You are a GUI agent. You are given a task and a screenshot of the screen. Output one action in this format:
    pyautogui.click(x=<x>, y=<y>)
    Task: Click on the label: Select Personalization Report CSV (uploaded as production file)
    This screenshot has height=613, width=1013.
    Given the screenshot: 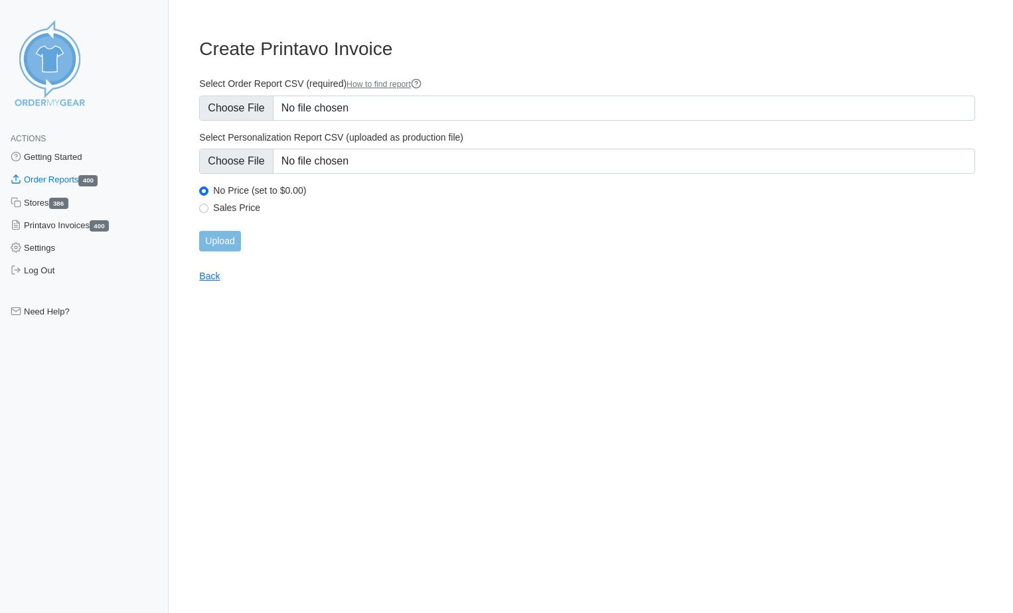 What is the action you would take?
    pyautogui.click(x=587, y=137)
    